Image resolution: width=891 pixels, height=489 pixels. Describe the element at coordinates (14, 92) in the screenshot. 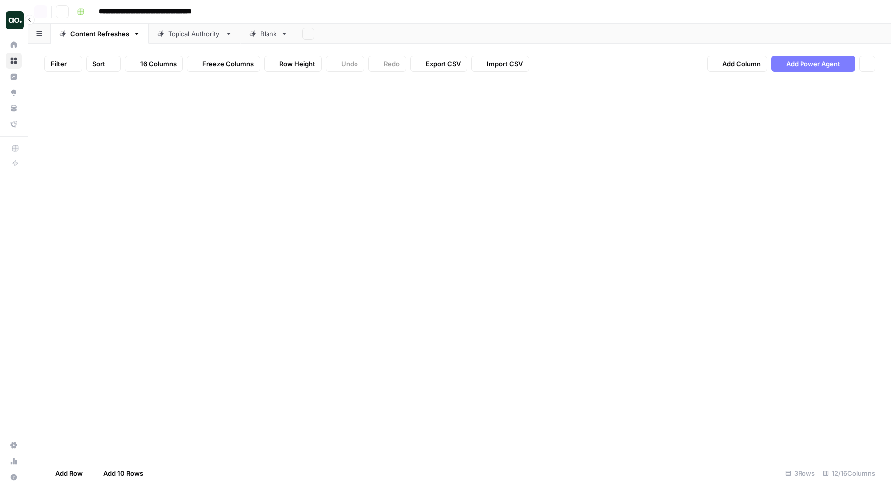

I see `a: Opportunities` at that location.